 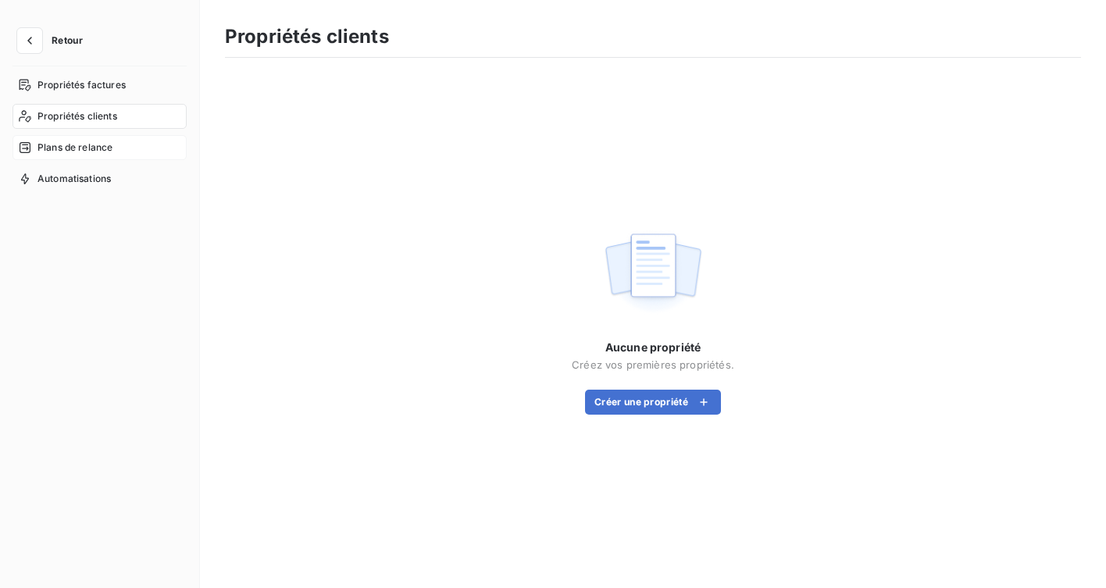 I want to click on a: Propriétés factures, so click(x=99, y=85).